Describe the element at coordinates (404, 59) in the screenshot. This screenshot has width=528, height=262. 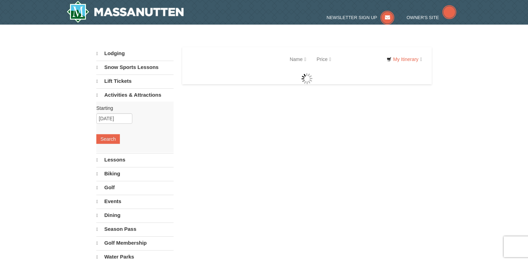
I see `a: My Itinerary` at that location.